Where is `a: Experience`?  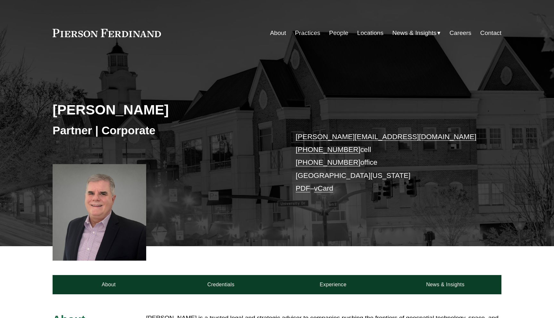 a: Experience is located at coordinates (333, 285).